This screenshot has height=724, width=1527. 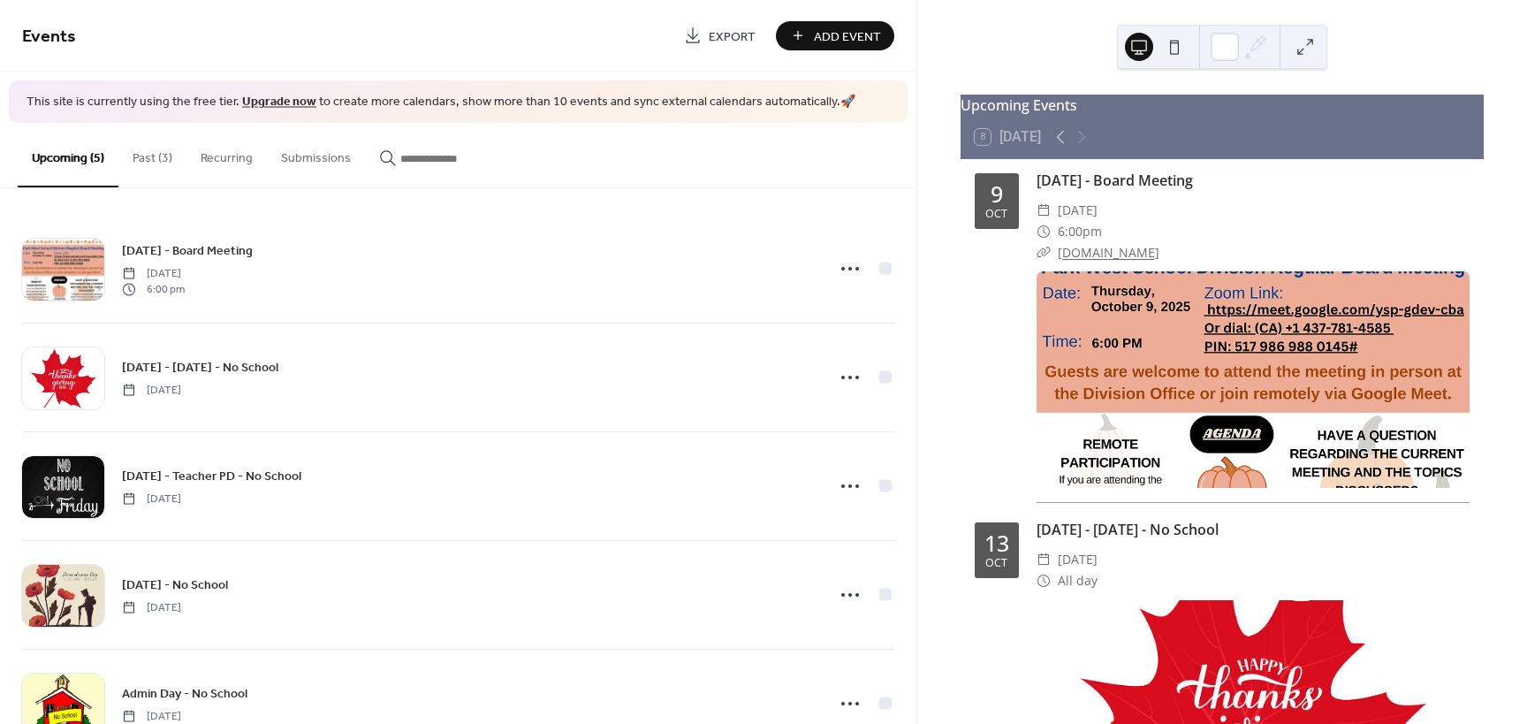 What do you see at coordinates (848, 36) in the screenshot?
I see `span: Add Event` at bounding box center [848, 36].